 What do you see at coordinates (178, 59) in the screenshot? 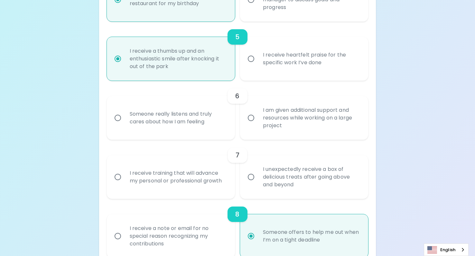
I see `div: I receive a thumbs up and an enthusiastic smile after knocking it out of the park` at bounding box center [178, 59].